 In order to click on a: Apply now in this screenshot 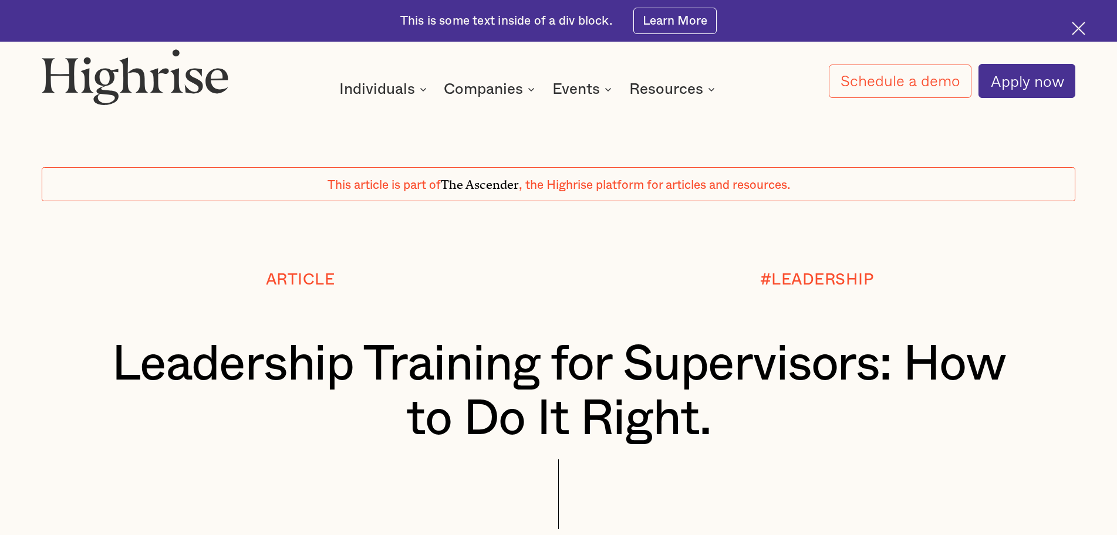, I will do `click(1027, 81)`.